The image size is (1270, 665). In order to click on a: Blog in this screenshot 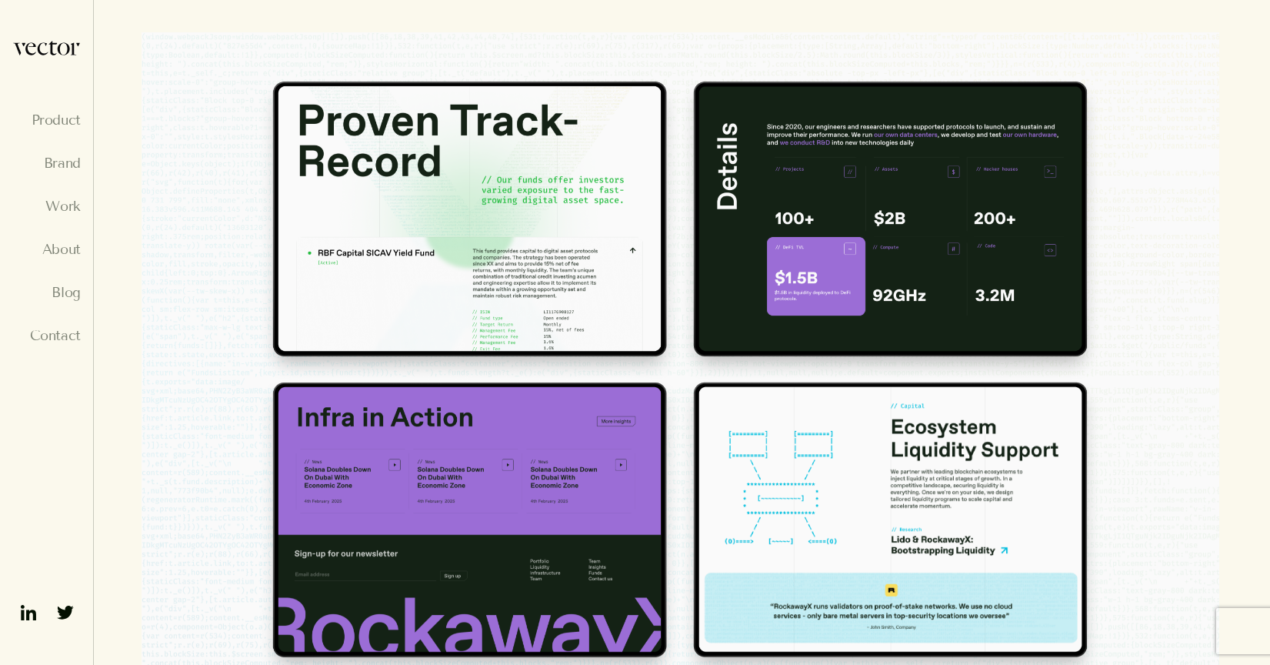, I will do `click(46, 292)`.